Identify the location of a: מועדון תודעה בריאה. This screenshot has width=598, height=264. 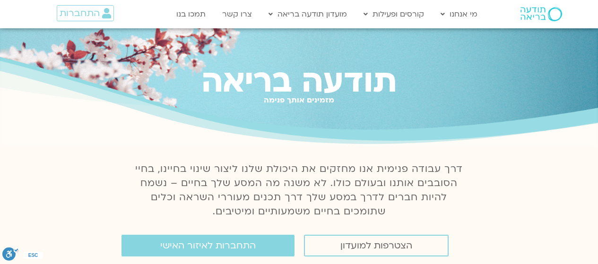
(308, 14).